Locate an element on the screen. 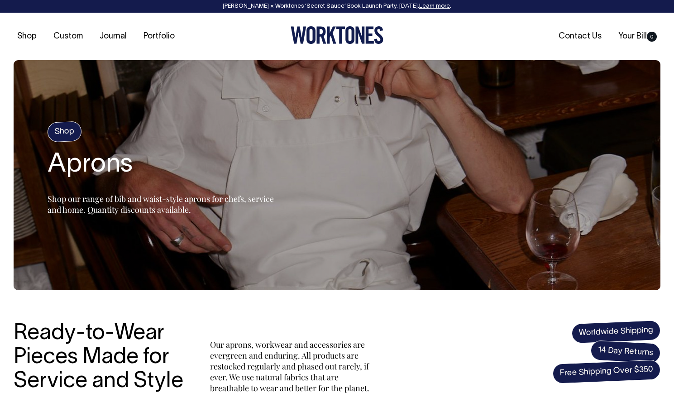 The height and width of the screenshot is (393, 674). a: Shop is located at coordinates (27, 36).